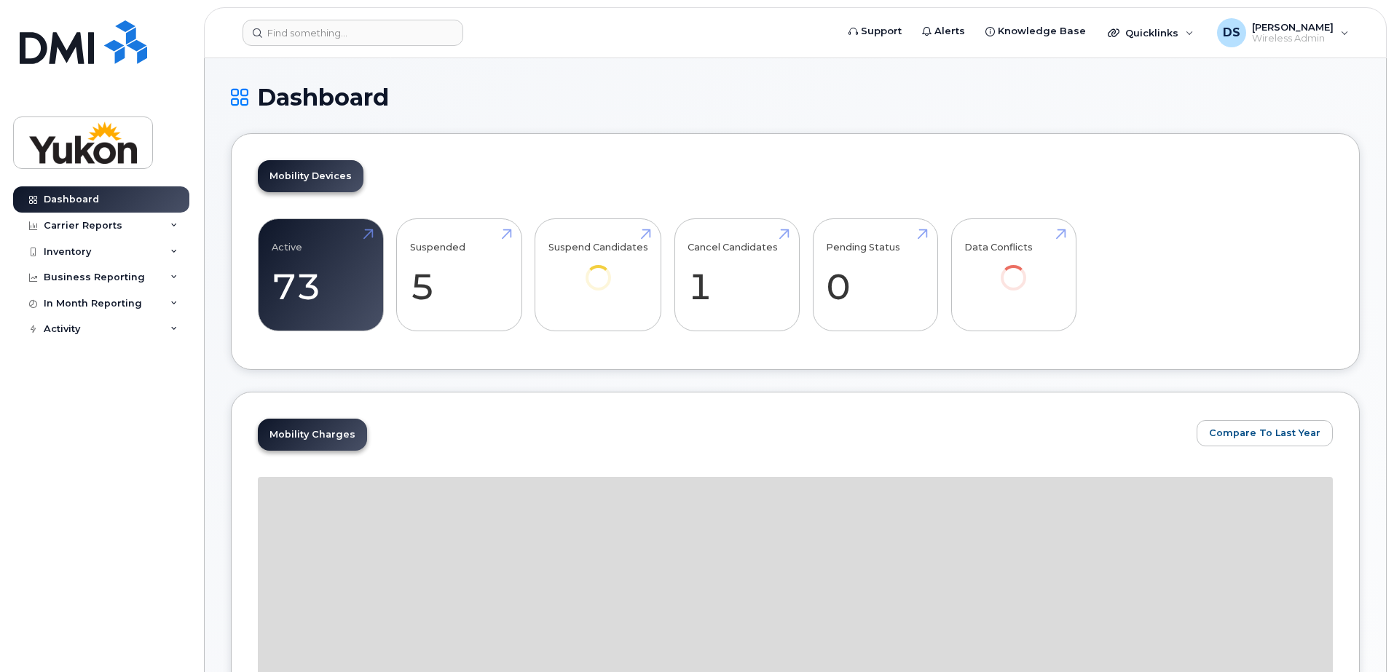  Describe the element at coordinates (598, 269) in the screenshot. I see `a: Suspend Candidates` at that location.